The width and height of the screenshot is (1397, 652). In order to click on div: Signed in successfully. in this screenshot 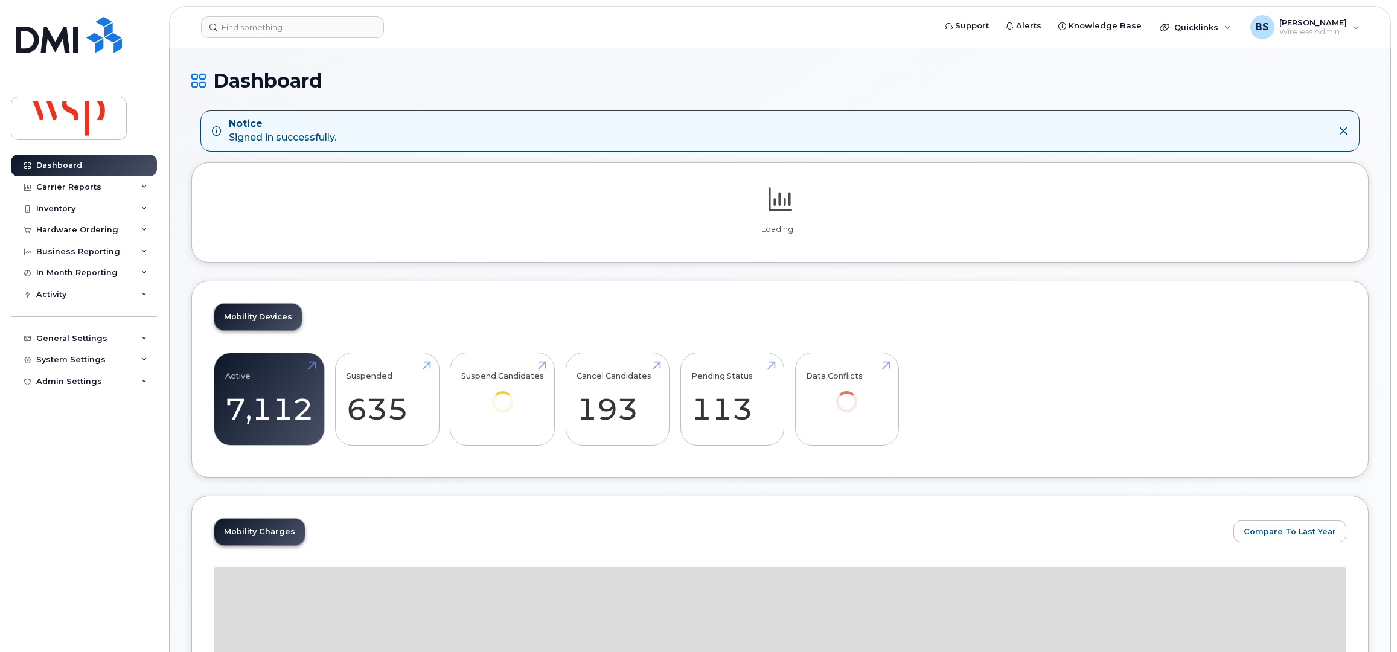, I will do `click(282, 131)`.